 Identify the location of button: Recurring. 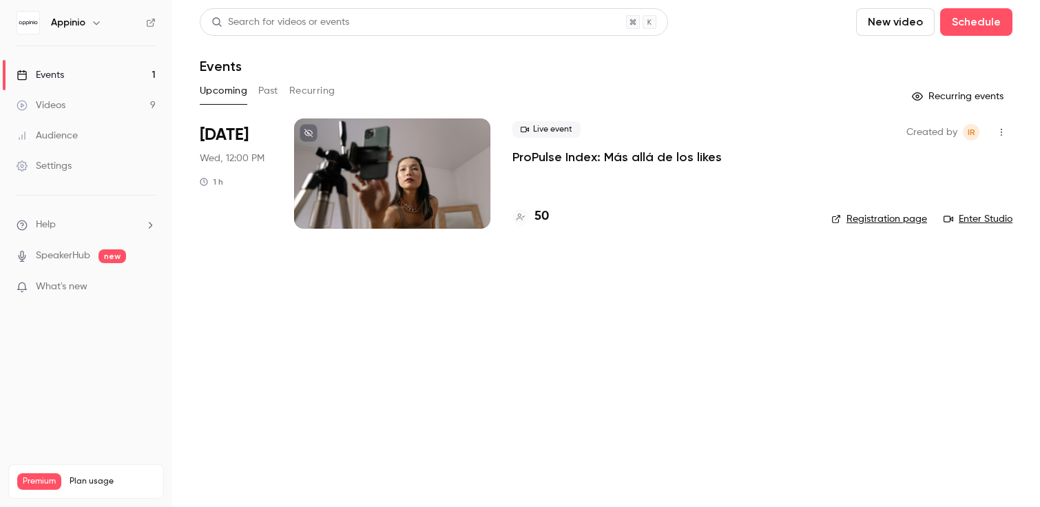
(312, 91).